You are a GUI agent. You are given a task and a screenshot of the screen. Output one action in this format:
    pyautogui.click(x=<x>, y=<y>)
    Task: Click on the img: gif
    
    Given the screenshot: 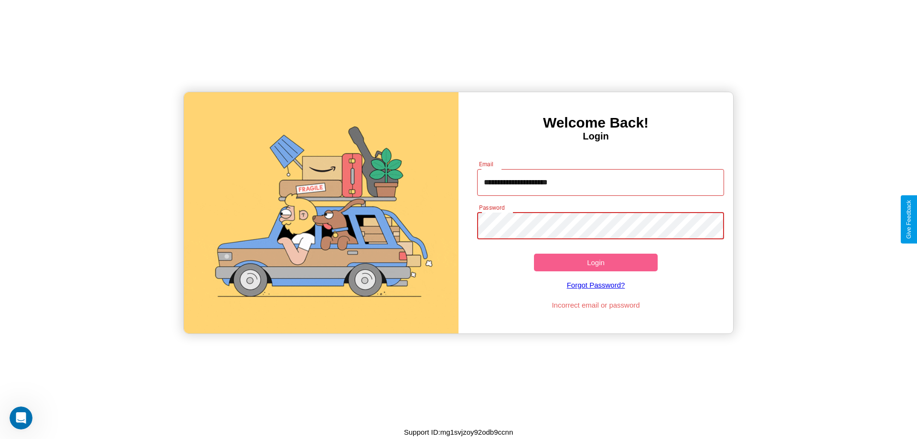 What is the action you would take?
    pyautogui.click(x=321, y=212)
    